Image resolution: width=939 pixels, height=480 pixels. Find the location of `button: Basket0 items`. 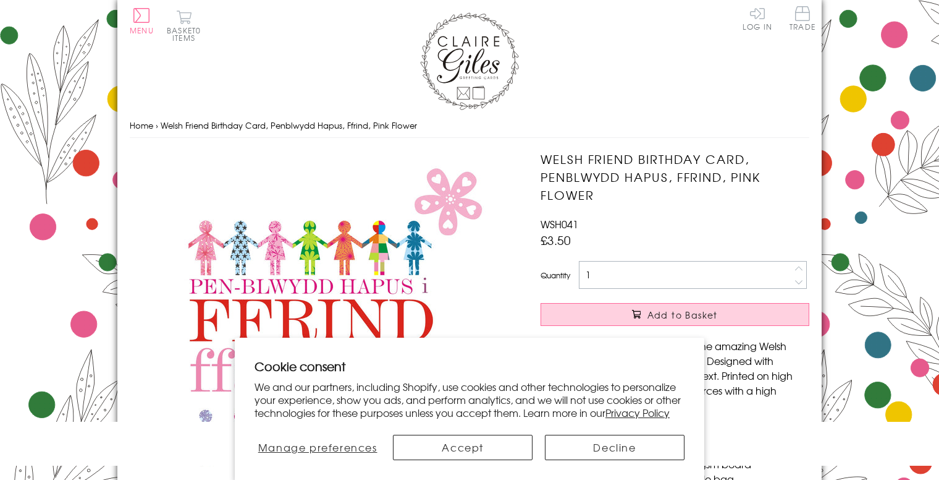

button: Basket0 items is located at coordinates (184, 25).